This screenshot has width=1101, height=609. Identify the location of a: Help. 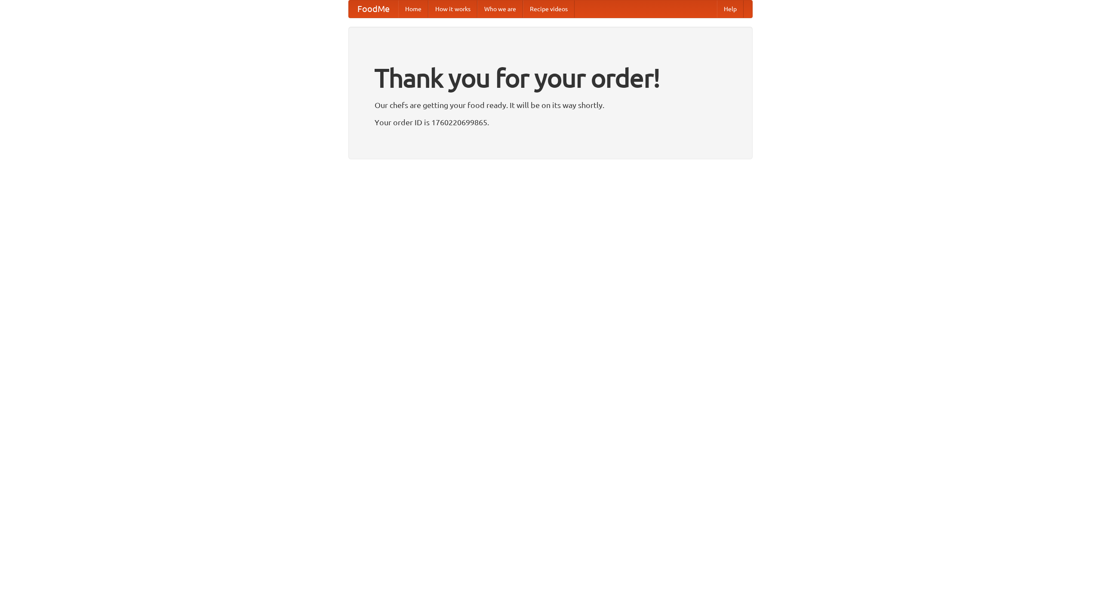
(730, 9).